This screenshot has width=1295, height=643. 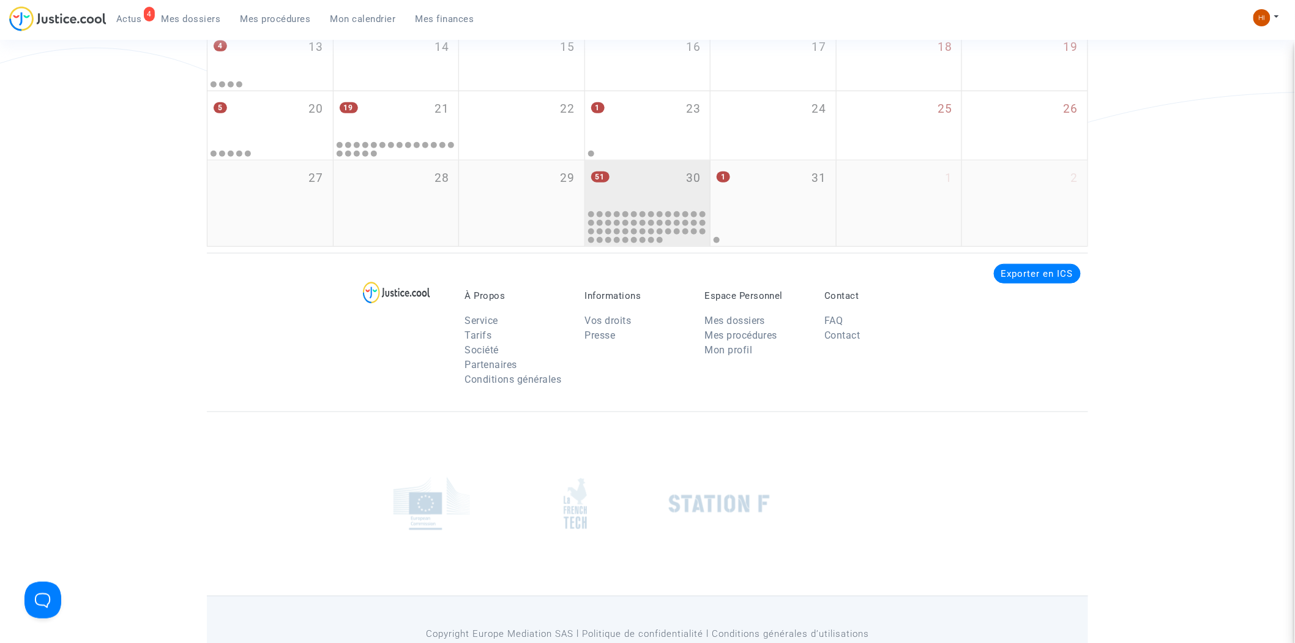 I want to click on a: Service, so click(x=481, y=320).